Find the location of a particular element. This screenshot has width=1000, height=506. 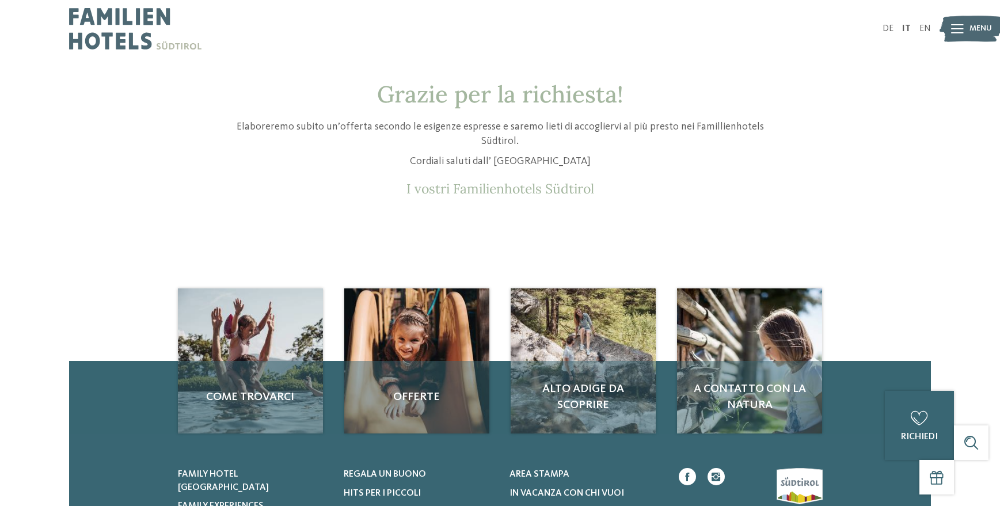

a: Richiesta Offerte is located at coordinates (417, 361).